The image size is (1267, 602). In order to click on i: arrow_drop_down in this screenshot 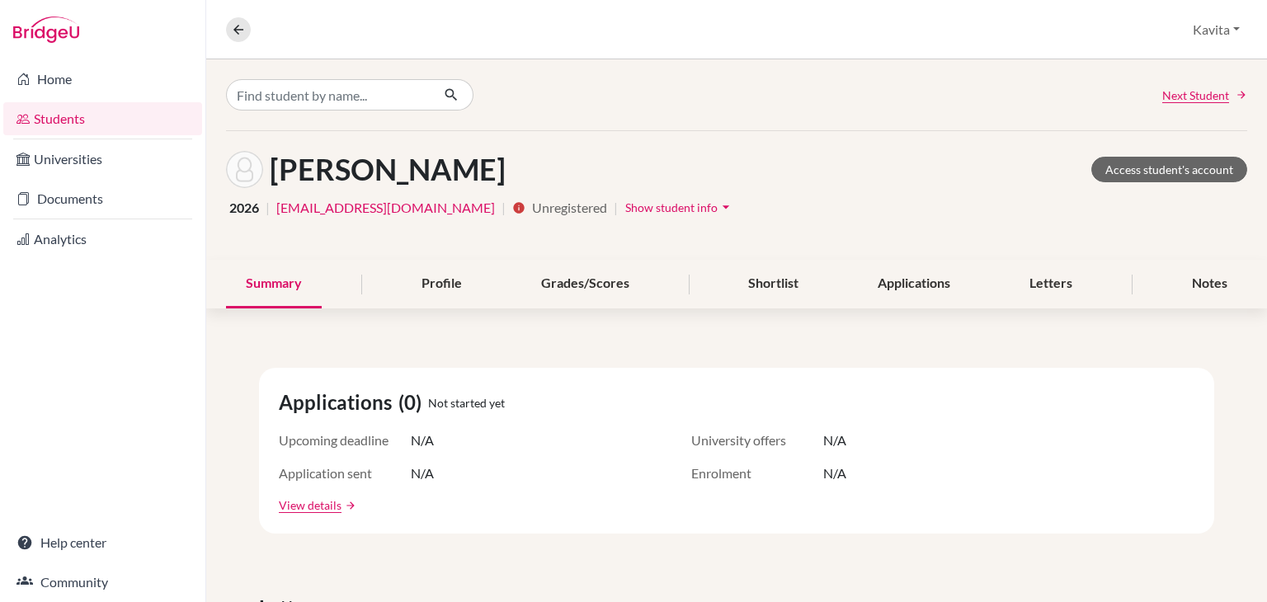, I will do `click(726, 207)`.